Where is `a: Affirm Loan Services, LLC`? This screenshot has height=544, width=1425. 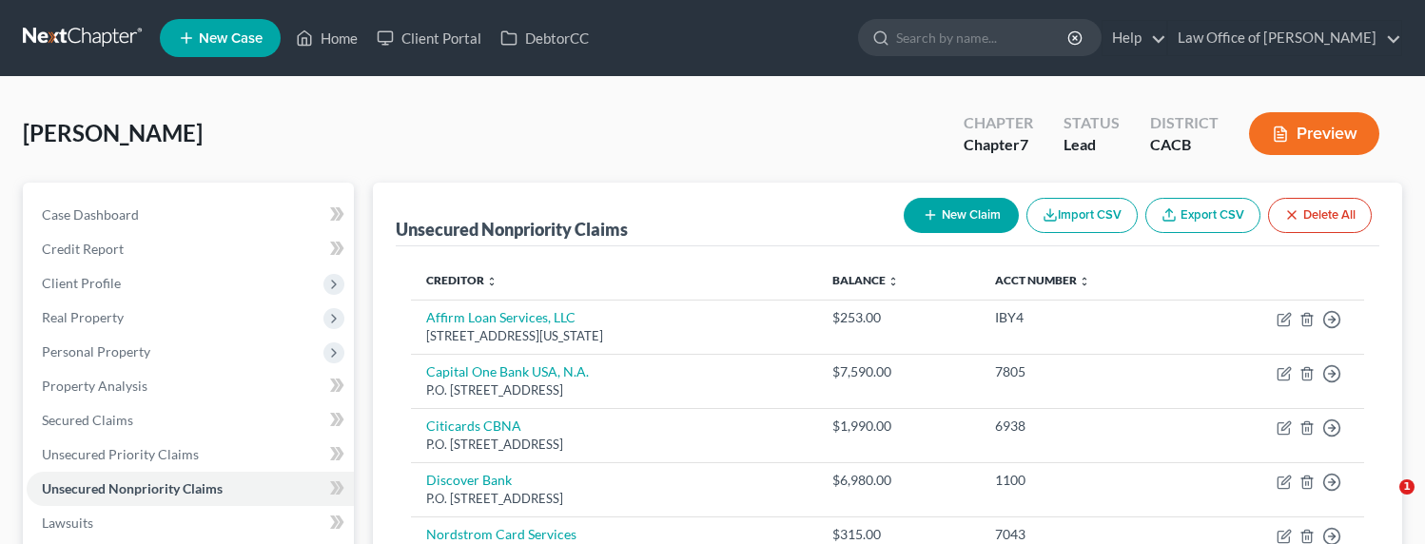
a: Affirm Loan Services, LLC is located at coordinates (500, 317).